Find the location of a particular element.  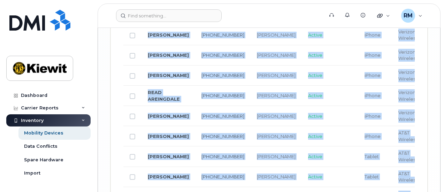

a: READ AREINGDALE is located at coordinates (164, 95).